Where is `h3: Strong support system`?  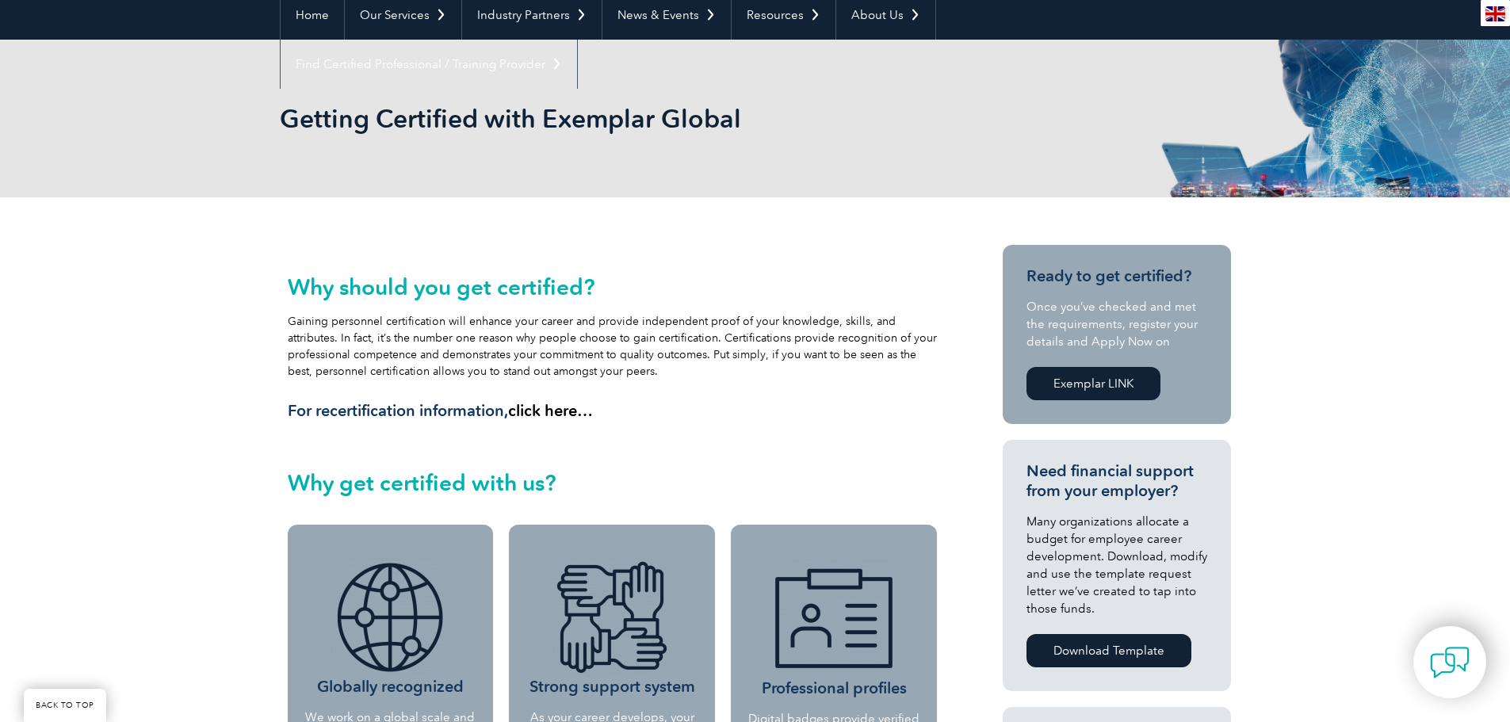
h3: Strong support system is located at coordinates (612, 627).